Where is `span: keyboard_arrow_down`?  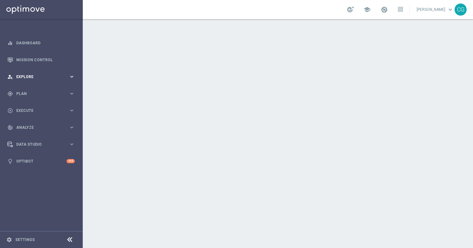
span: keyboard_arrow_down is located at coordinates (450, 10).